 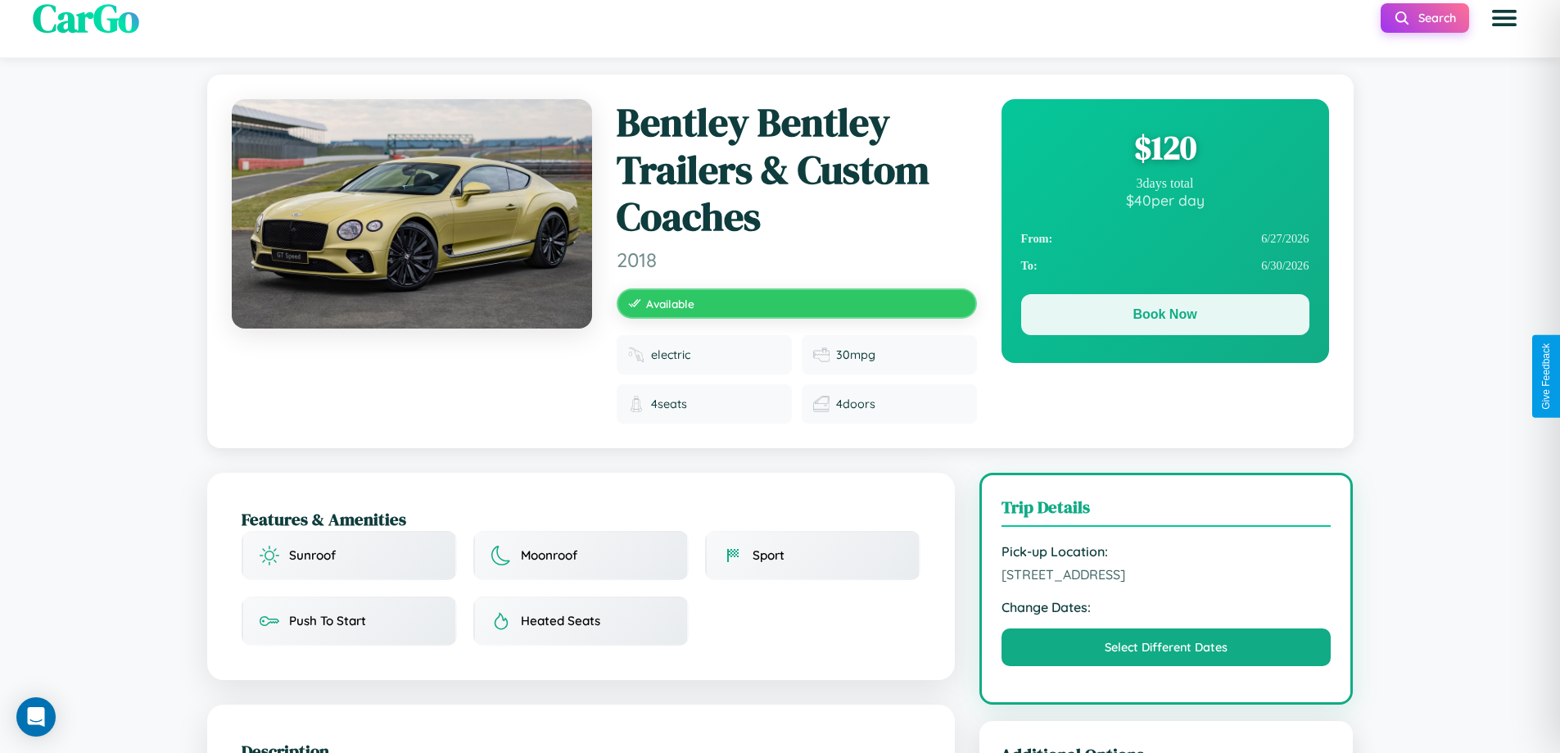 I want to click on h2: Features & Amenities, so click(x=581, y=518).